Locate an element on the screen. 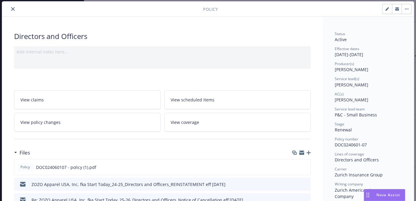  a: View coverage is located at coordinates (238, 122).